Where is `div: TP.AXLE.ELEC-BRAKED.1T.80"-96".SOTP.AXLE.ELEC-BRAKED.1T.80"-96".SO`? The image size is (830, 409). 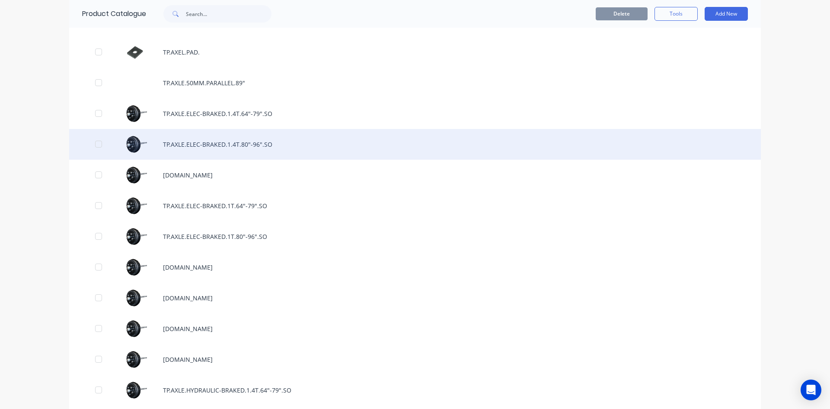
div: TP.AXLE.ELEC-BRAKED.1T.80"-96".SOTP.AXLE.ELEC-BRAKED.1T.80"-96".SO is located at coordinates (415, 236).